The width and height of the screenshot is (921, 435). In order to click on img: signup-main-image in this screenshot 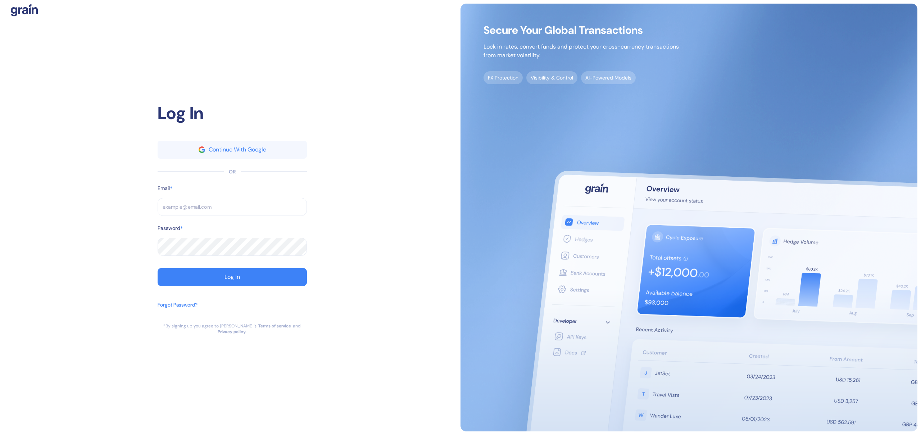, I will do `click(689, 217)`.